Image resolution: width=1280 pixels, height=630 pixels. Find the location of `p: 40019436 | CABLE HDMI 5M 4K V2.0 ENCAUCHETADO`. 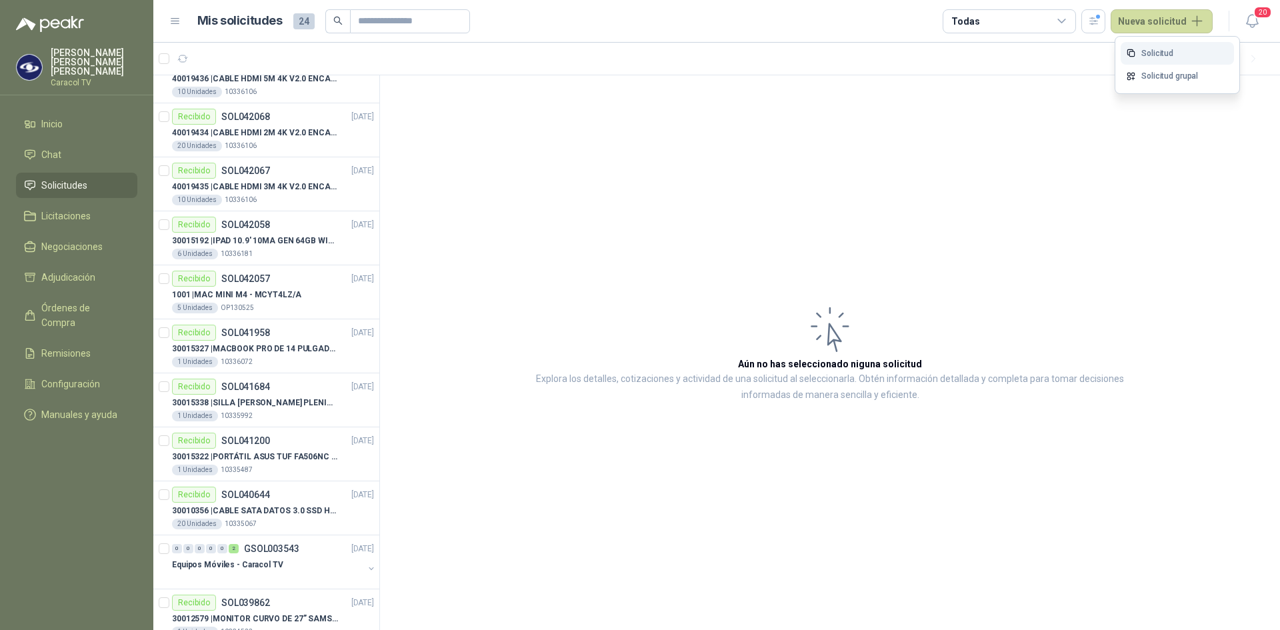

p: 40019436 | CABLE HDMI 5M 4K V2.0 ENCAUCHETADO is located at coordinates (255, 79).